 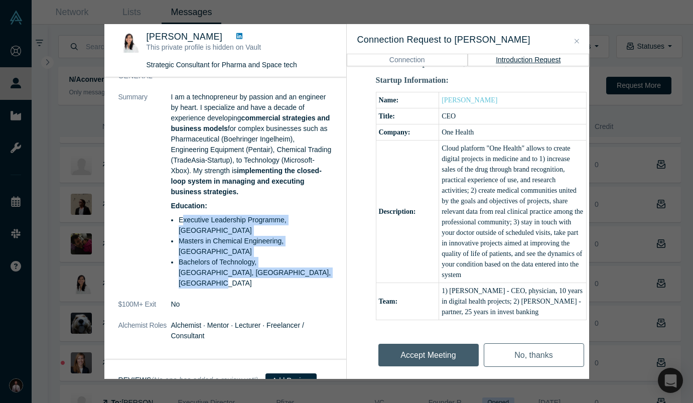 I want to click on td: Cloud platform "One Health" allows to create digital projects in medicine and to 1) increase sale..., so click(x=512, y=211).